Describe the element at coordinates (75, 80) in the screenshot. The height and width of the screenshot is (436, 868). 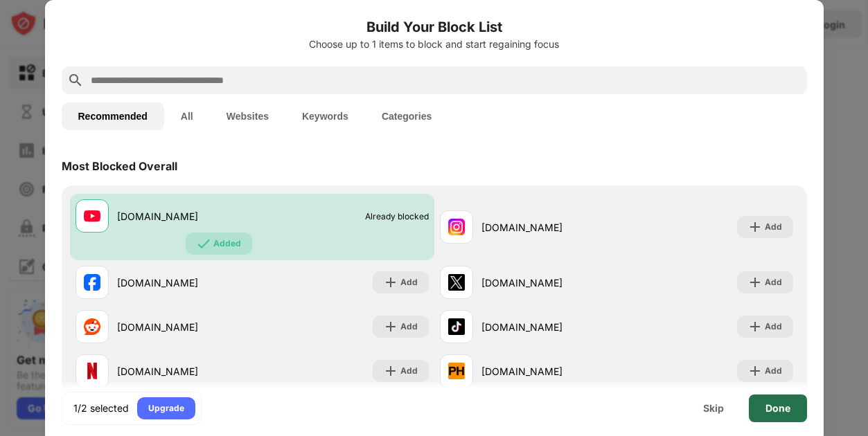
I see `img: search.svg` at that location.